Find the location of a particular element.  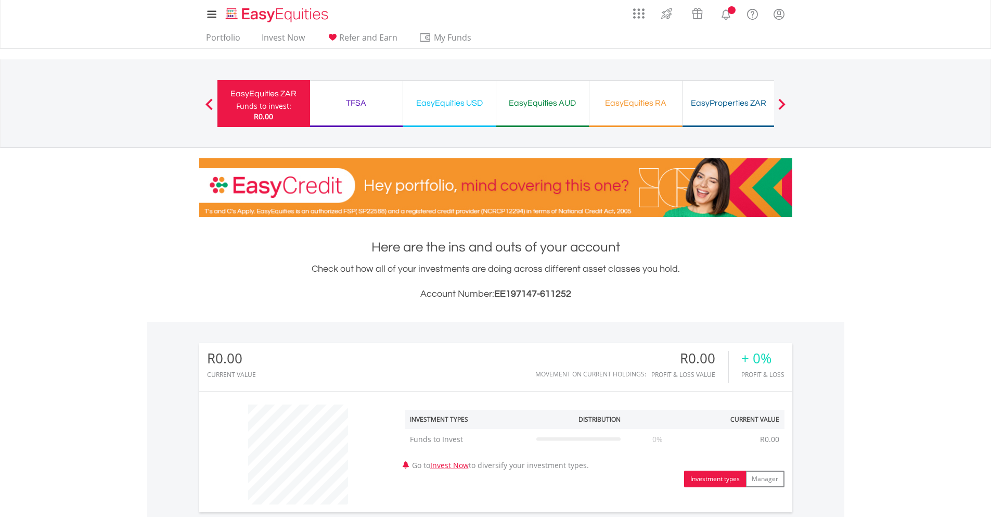

th: Current Value is located at coordinates (737, 419).